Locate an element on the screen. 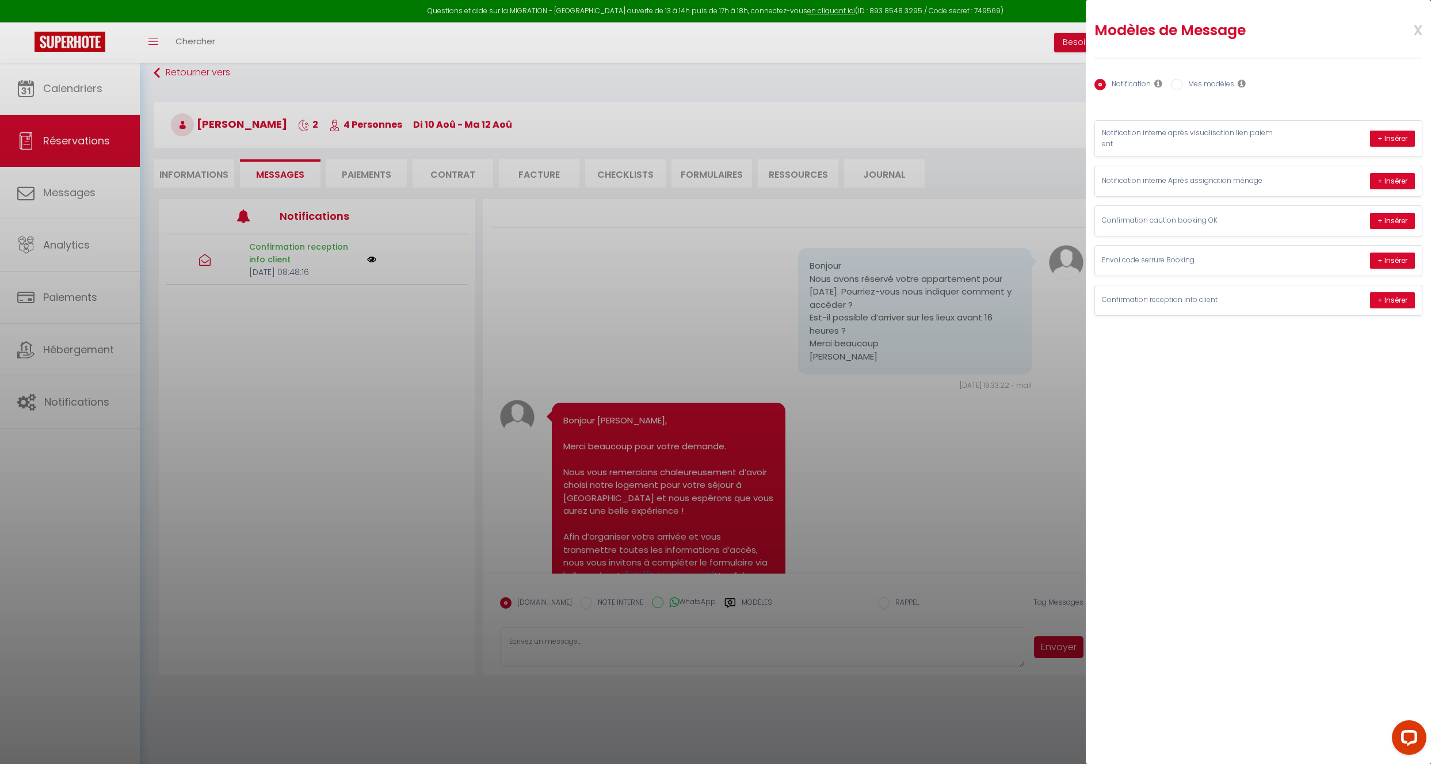 The width and height of the screenshot is (1431, 764). p: Confirmation caution booking OK is located at coordinates (1188, 220).